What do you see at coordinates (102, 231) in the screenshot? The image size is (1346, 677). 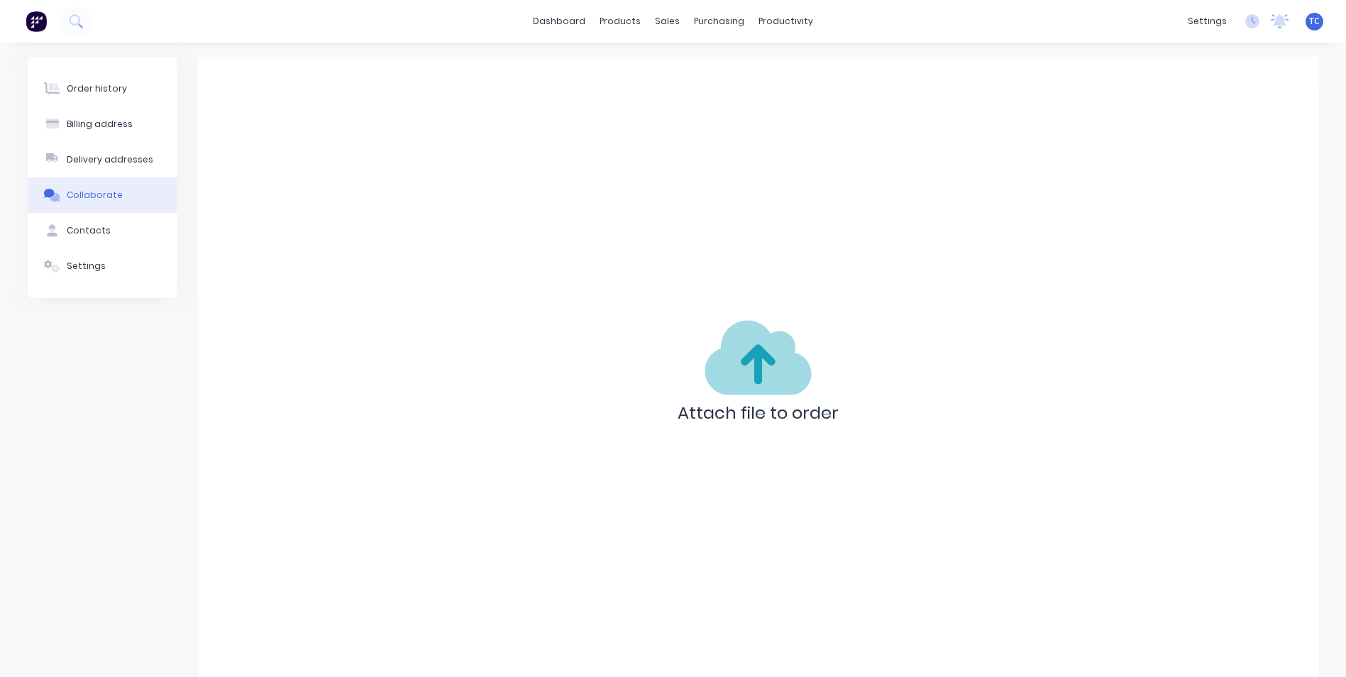 I see `button: Contacts` at bounding box center [102, 231].